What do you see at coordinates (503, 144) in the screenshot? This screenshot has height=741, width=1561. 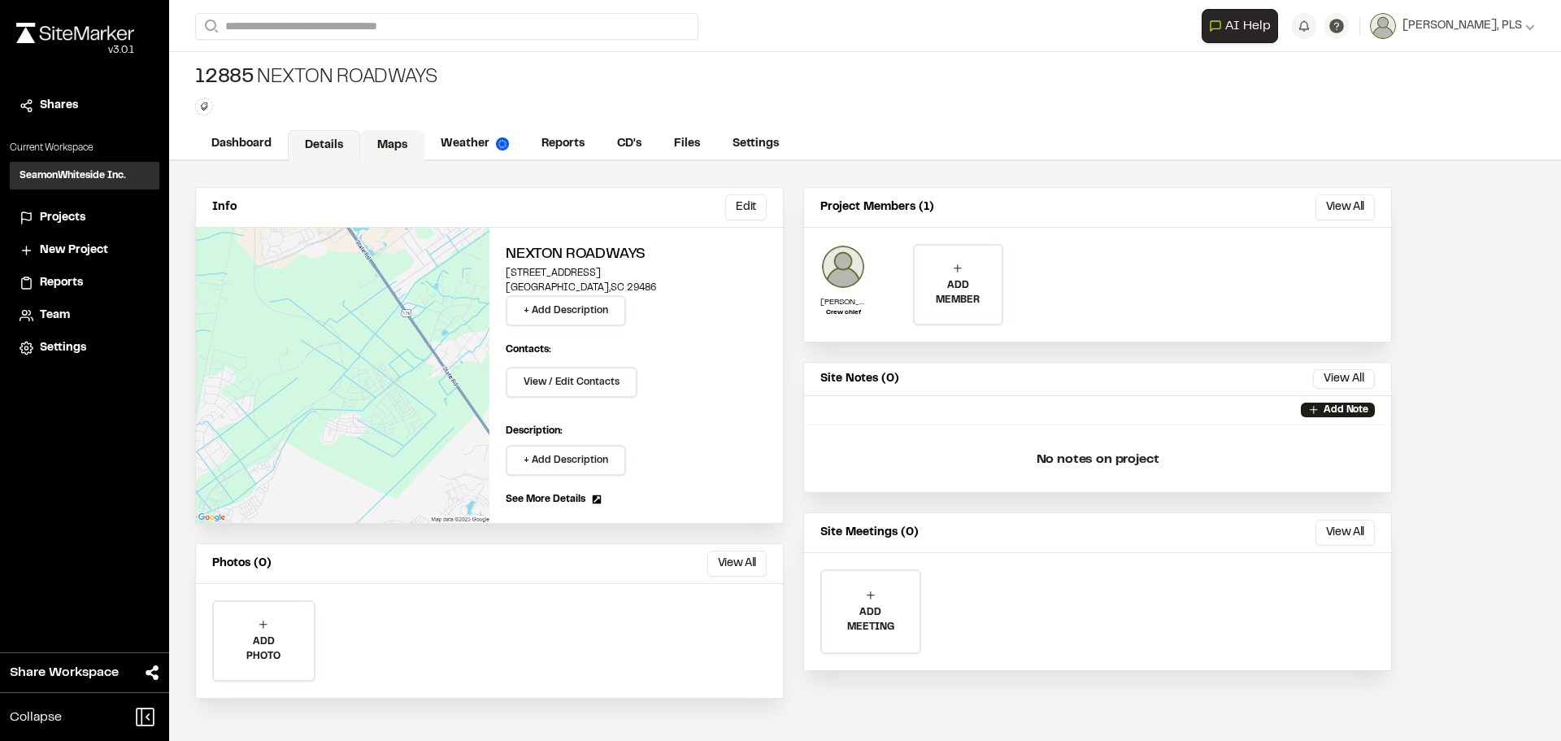 I see `img: precipai.png` at bounding box center [503, 144].